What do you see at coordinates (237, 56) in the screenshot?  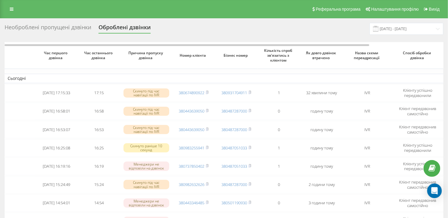 I see `span: Бізнес номер` at bounding box center [237, 56].